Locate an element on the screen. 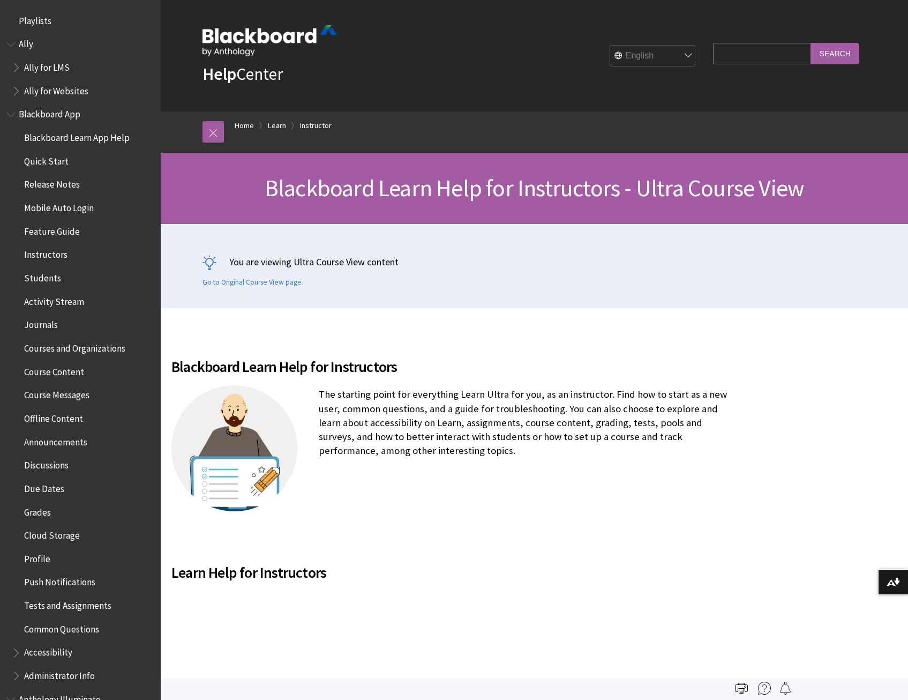  a: Go to Original Course View page. is located at coordinates (253, 282).